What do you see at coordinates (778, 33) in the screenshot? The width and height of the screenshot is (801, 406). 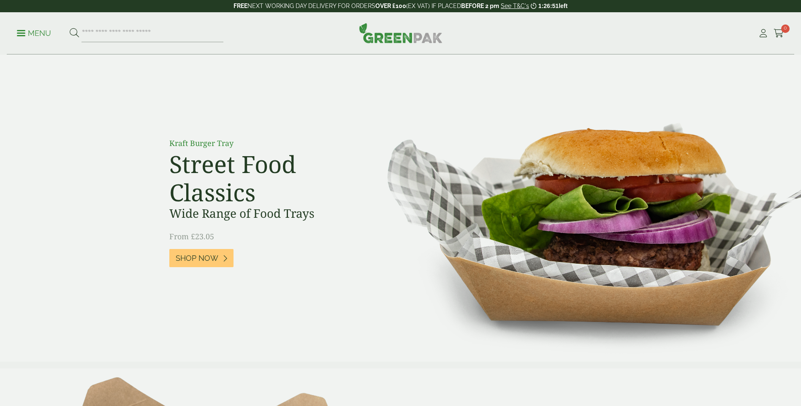 I see `a: 0` at bounding box center [778, 33].